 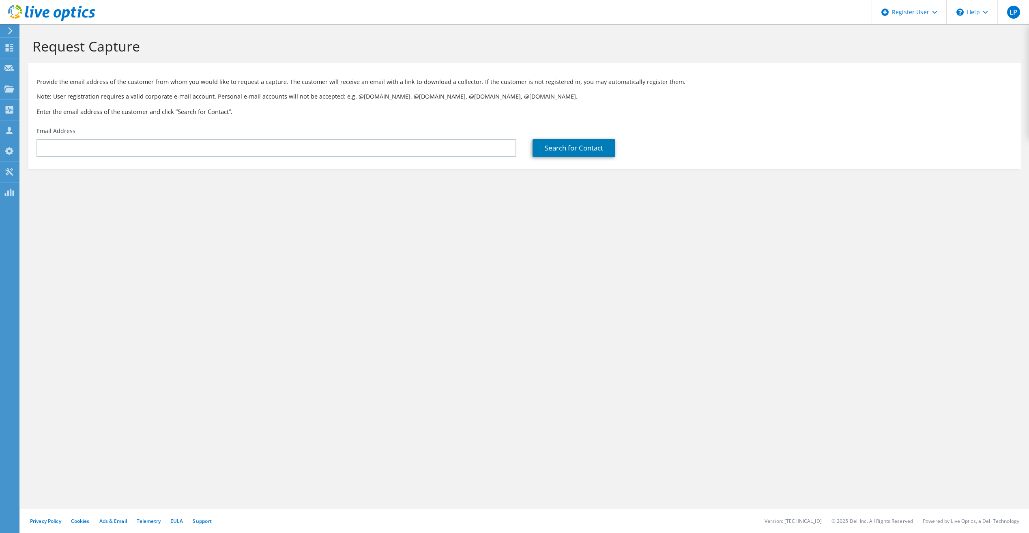 I want to click on a: Privacy Policy, so click(x=45, y=521).